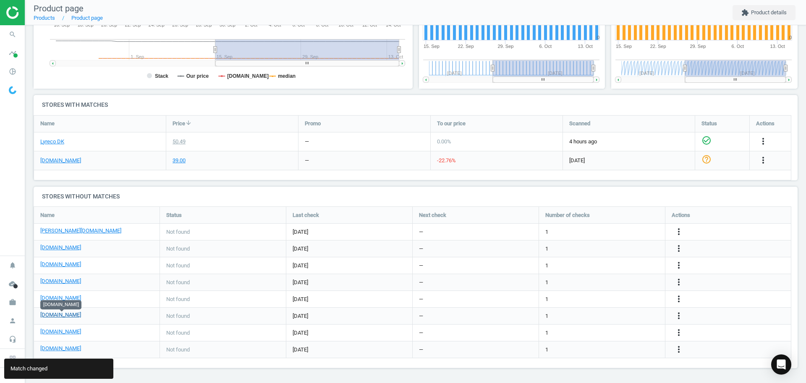 Image resolution: width=806 pixels, height=383 pixels. Describe the element at coordinates (13, 71) in the screenshot. I see `i: pie_chart_outlined` at that location.